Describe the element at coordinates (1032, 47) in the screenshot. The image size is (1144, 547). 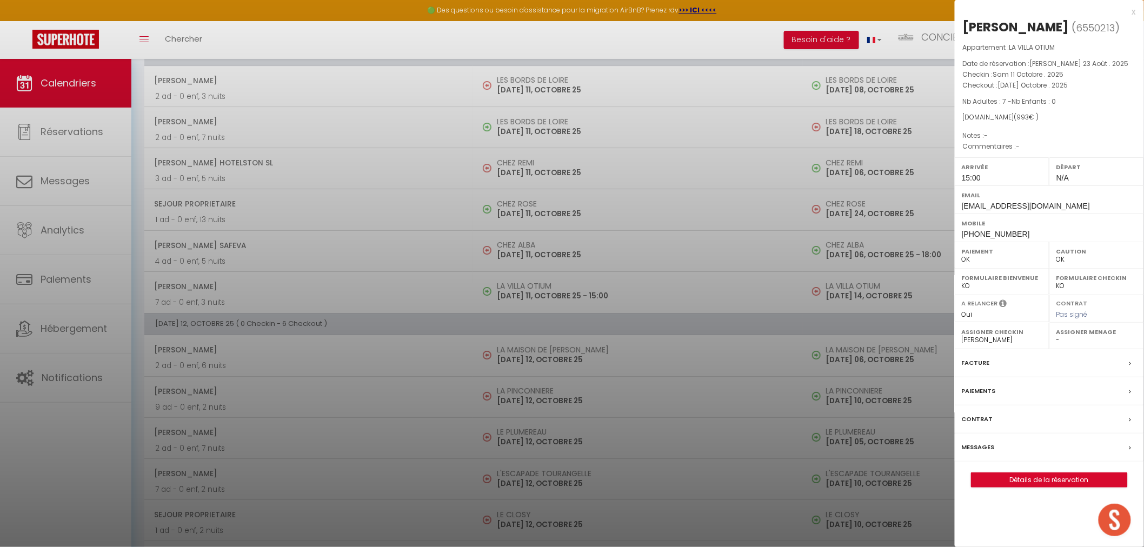
I see `span: LA VILLA OTIUM` at that location.